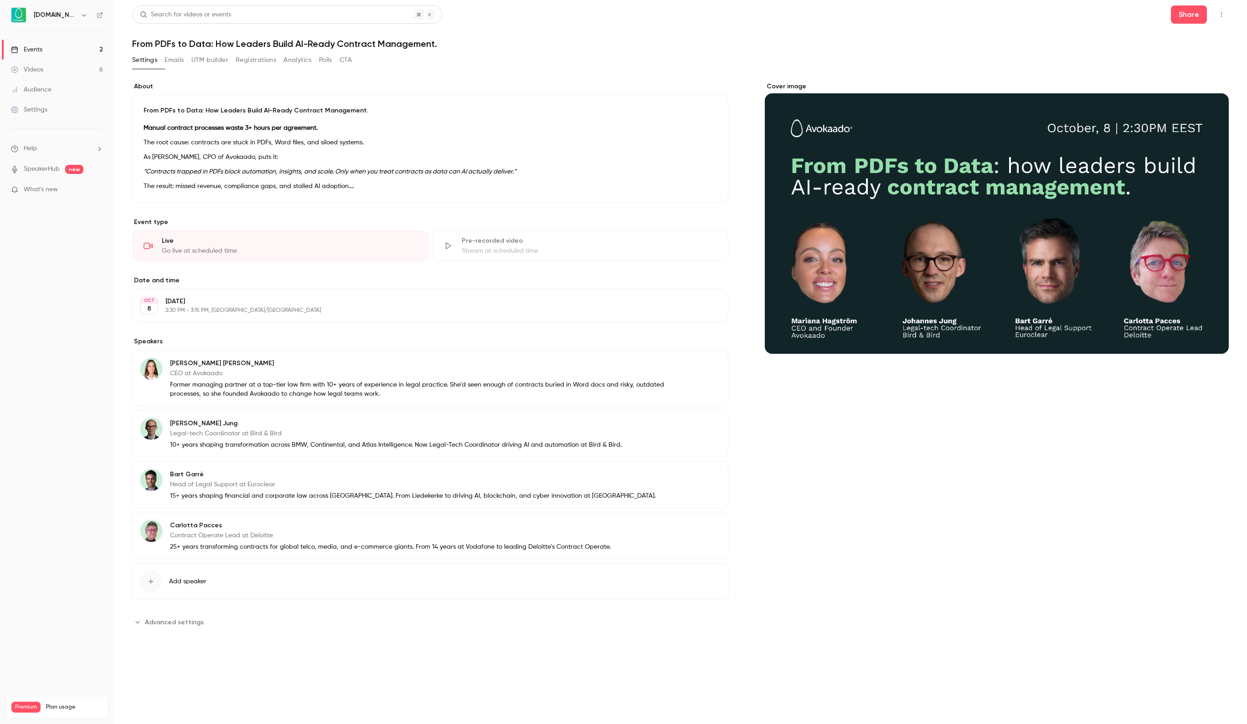 This screenshot has height=724, width=1247. I want to click on span: Plan usage, so click(74, 708).